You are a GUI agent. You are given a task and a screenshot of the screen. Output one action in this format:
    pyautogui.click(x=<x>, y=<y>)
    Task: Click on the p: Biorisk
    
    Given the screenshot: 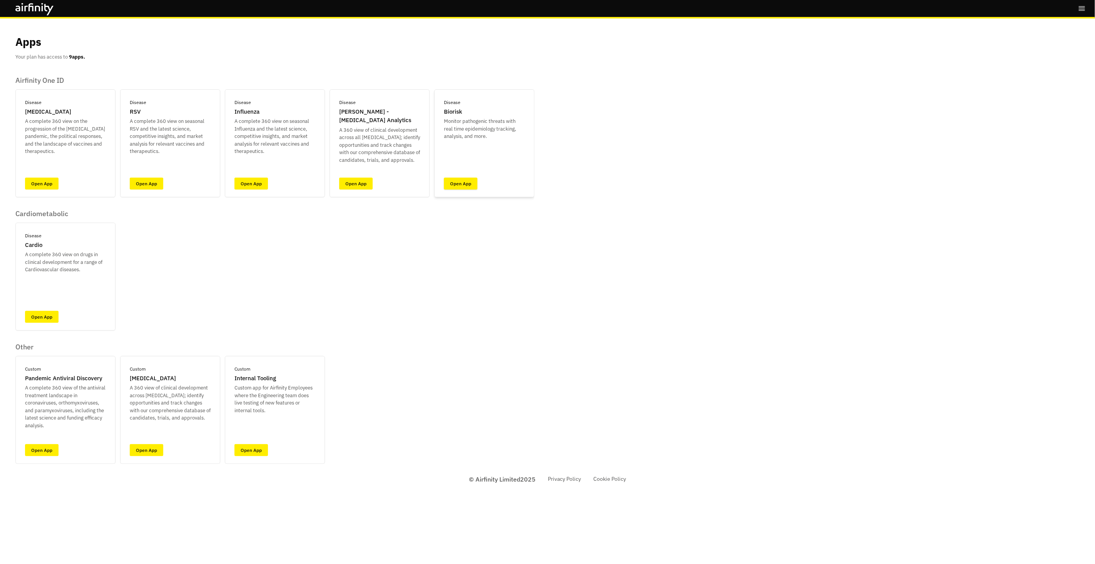 What is the action you would take?
    pyautogui.click(x=453, y=112)
    